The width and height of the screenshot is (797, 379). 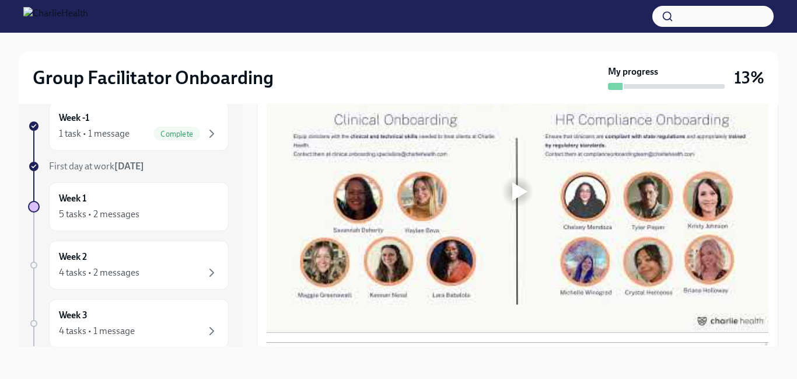 I want to click on span: First day at work, so click(x=96, y=166).